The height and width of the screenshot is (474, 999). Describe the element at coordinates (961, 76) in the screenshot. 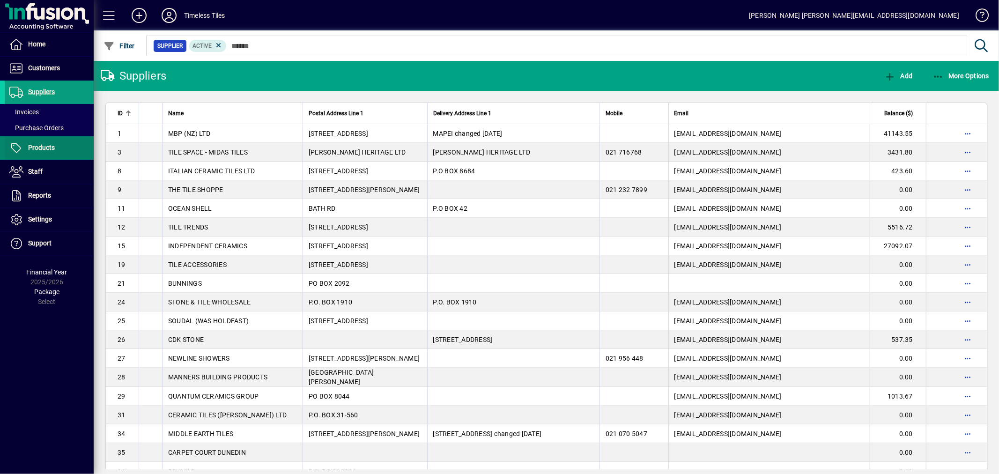

I see `button: More Options` at that location.